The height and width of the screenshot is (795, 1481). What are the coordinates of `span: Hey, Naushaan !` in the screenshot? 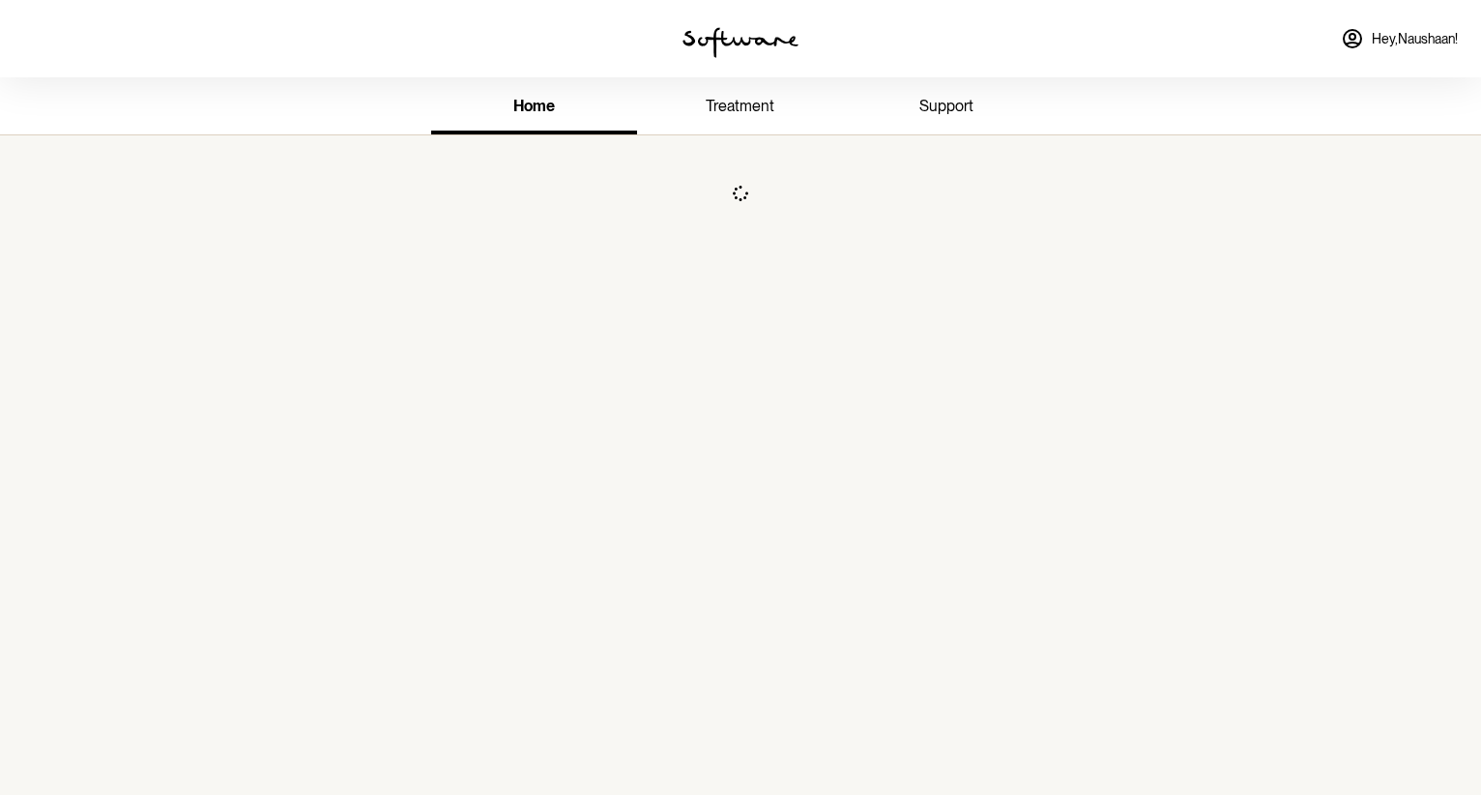 It's located at (1414, 39).